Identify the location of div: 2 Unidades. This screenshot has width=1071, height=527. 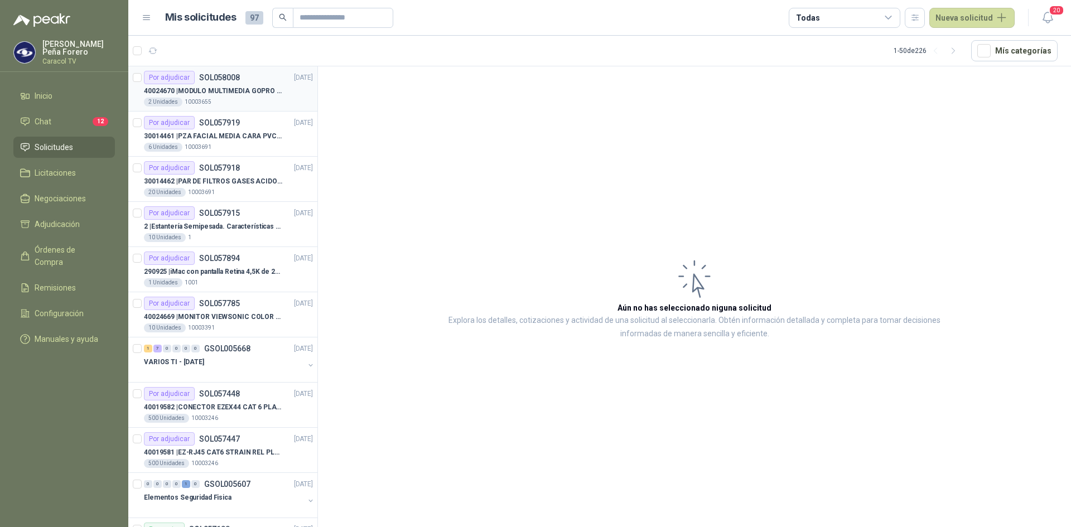
(163, 102).